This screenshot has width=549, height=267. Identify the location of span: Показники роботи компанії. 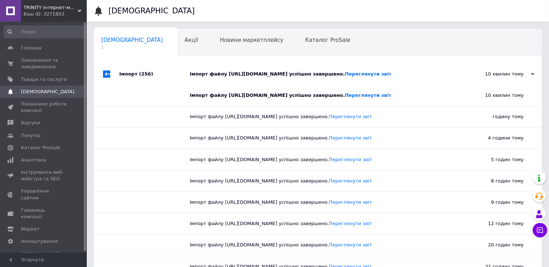
(44, 107).